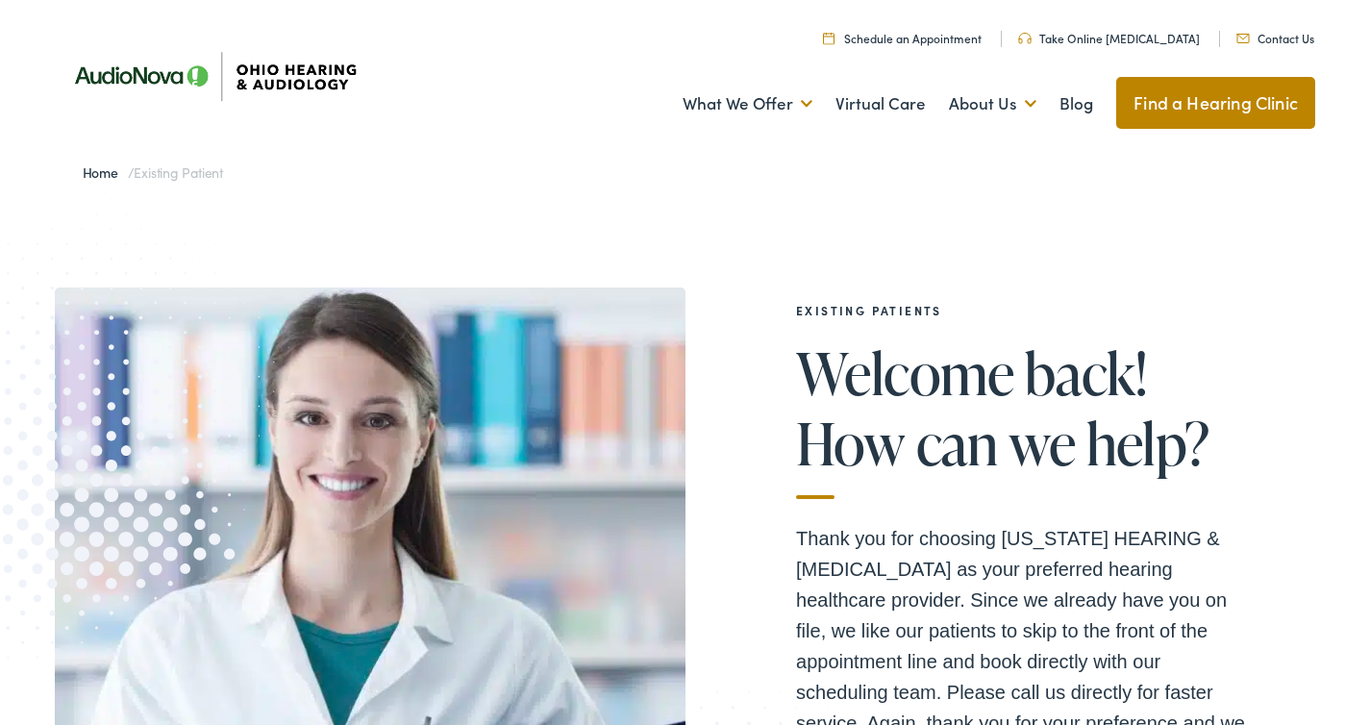 Image resolution: width=1370 pixels, height=725 pixels. What do you see at coordinates (902, 38) in the screenshot?
I see `a: Schedule an Appointment` at bounding box center [902, 38].